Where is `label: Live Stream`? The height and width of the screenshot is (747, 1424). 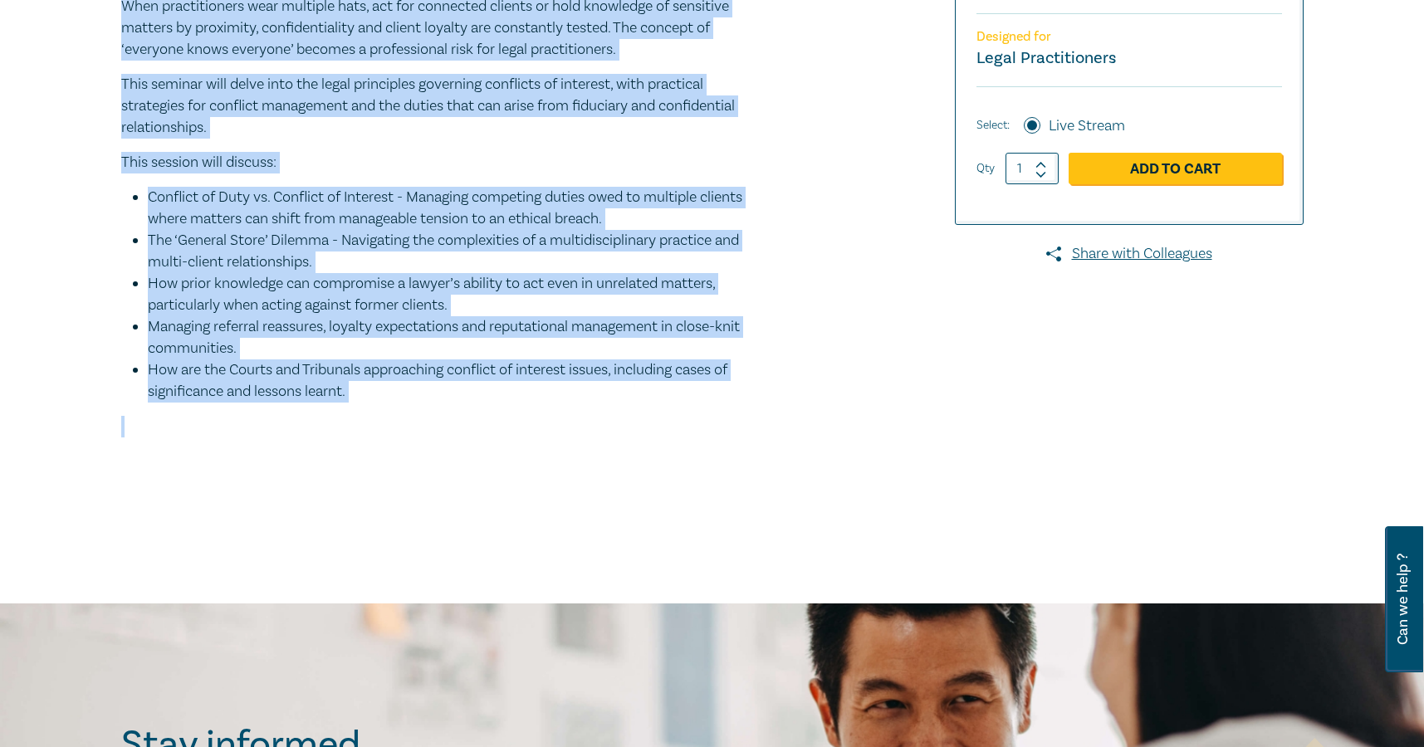
label: Live Stream is located at coordinates (1087, 126).